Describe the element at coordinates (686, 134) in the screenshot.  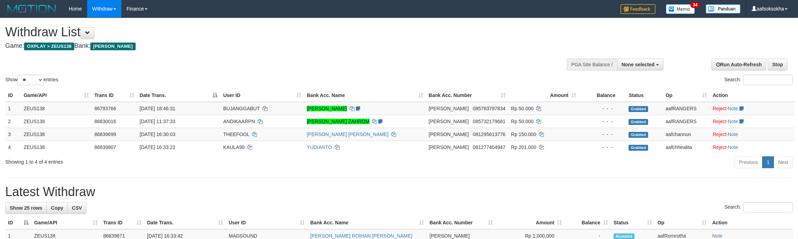
I see `td: aafchannun` at that location.